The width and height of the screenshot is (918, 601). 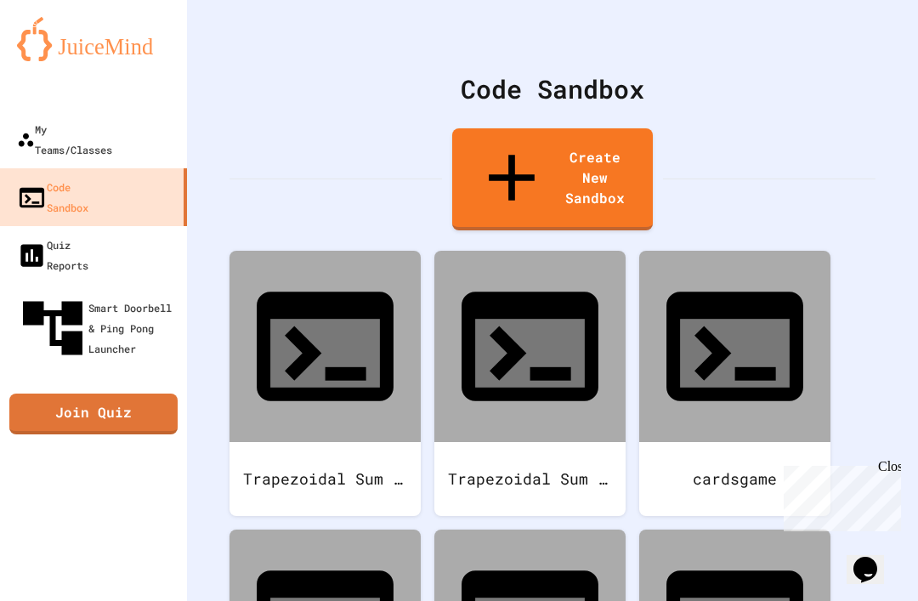 I want to click on div: Trapezoidal Sum 2.0, so click(x=325, y=479).